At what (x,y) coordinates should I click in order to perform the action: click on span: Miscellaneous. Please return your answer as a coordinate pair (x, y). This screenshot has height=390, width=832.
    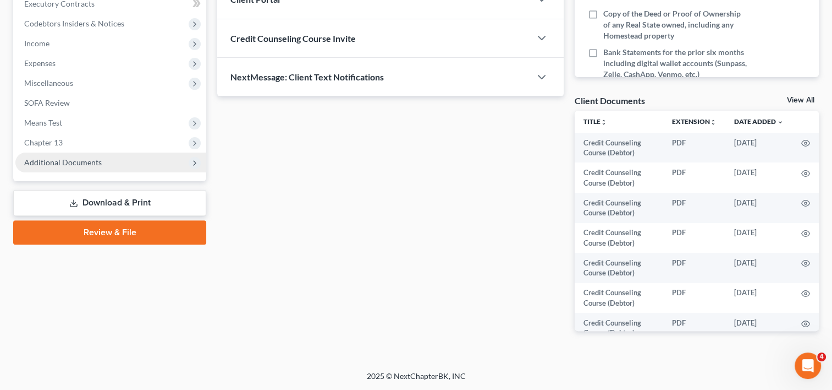
    Looking at the image, I should click on (48, 83).